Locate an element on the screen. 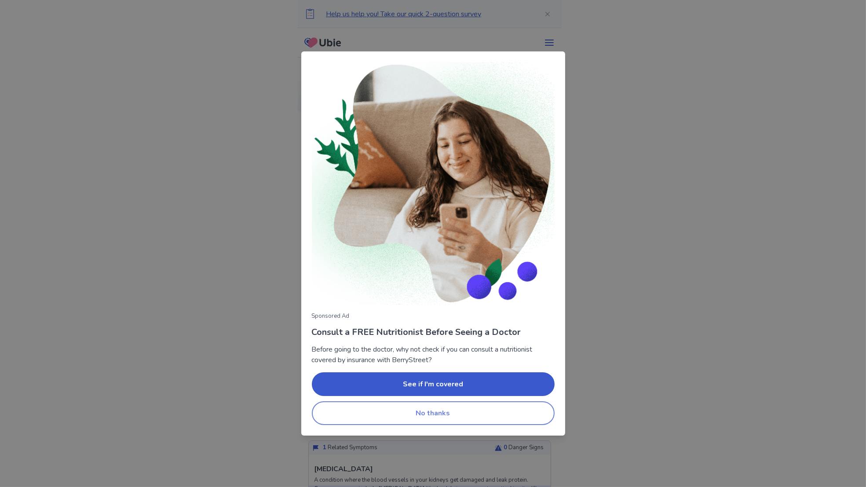 The image size is (866, 487). img: Woman consulting with nutritionist on phone is located at coordinates (433, 183).